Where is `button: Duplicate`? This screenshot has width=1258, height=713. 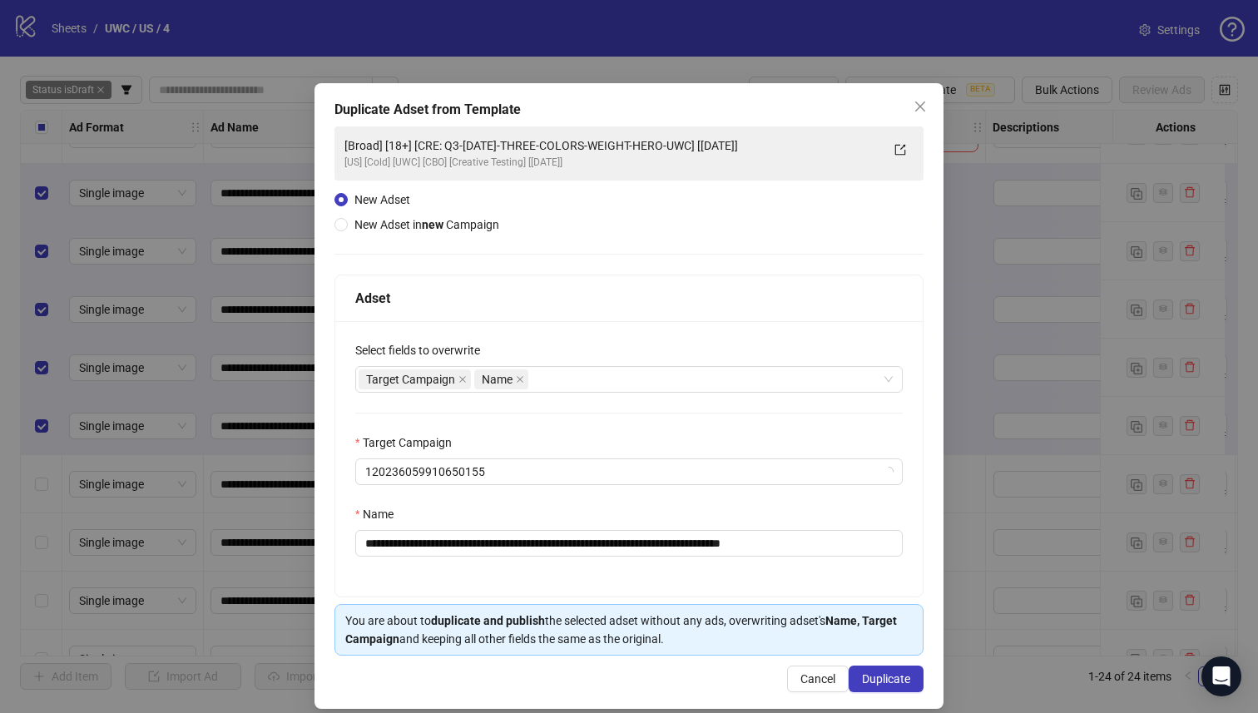
button: Duplicate is located at coordinates (886, 679).